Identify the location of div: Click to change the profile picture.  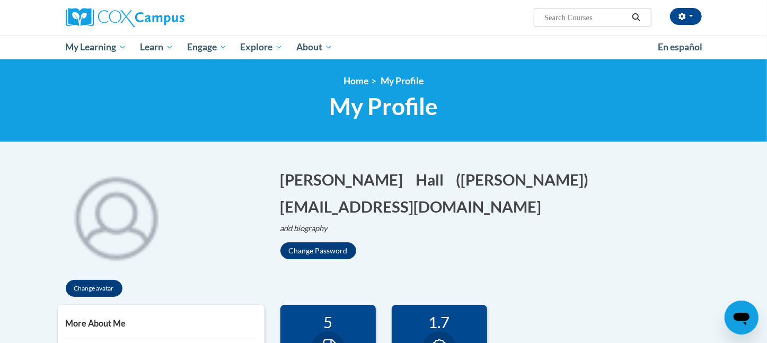
(116, 216).